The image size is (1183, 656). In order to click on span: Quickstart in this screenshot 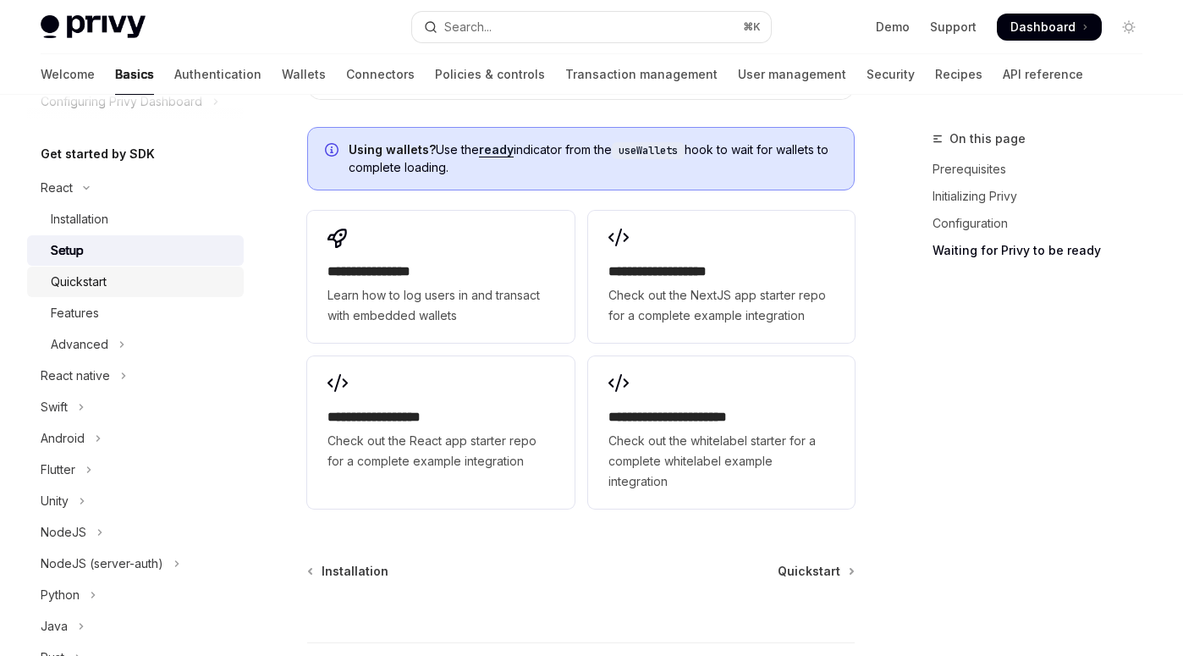, I will do `click(809, 571)`.